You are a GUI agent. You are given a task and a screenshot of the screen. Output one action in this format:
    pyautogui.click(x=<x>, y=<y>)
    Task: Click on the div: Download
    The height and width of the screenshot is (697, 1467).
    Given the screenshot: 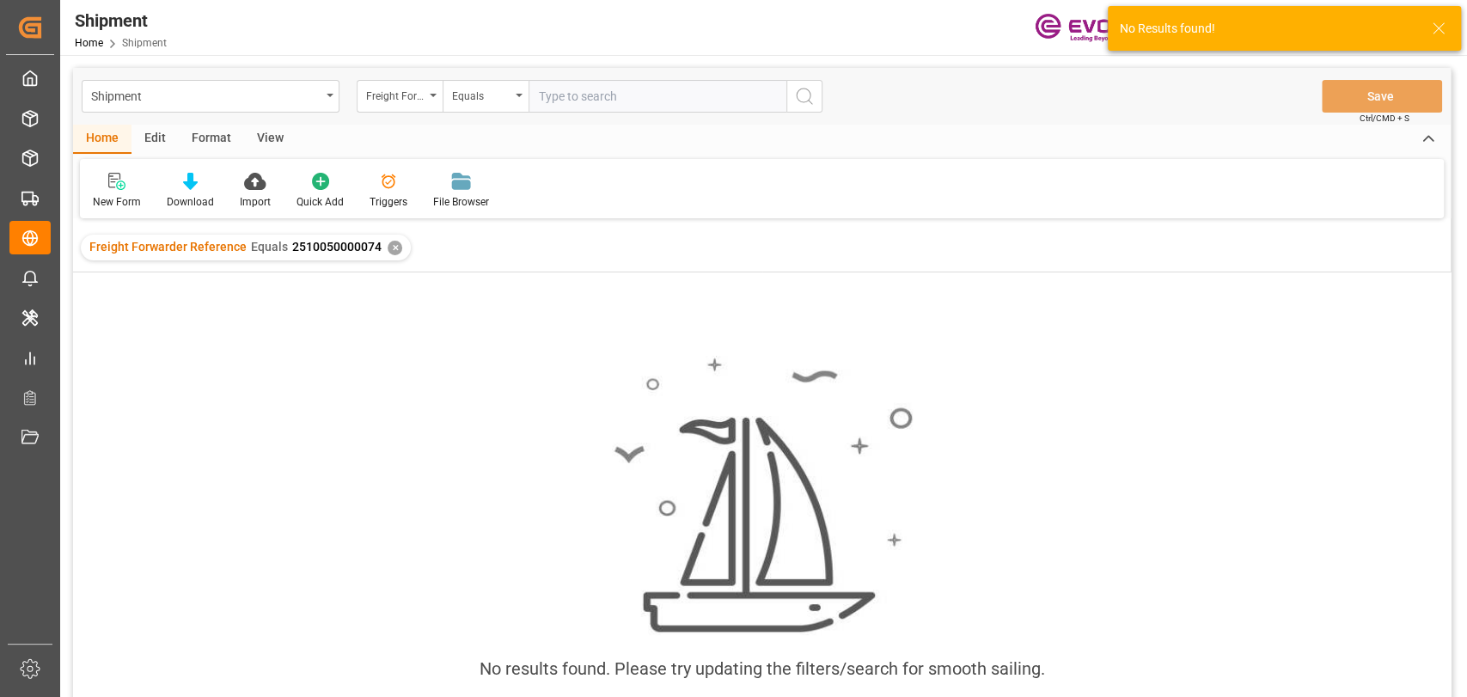 What is the action you would take?
    pyautogui.click(x=190, y=202)
    